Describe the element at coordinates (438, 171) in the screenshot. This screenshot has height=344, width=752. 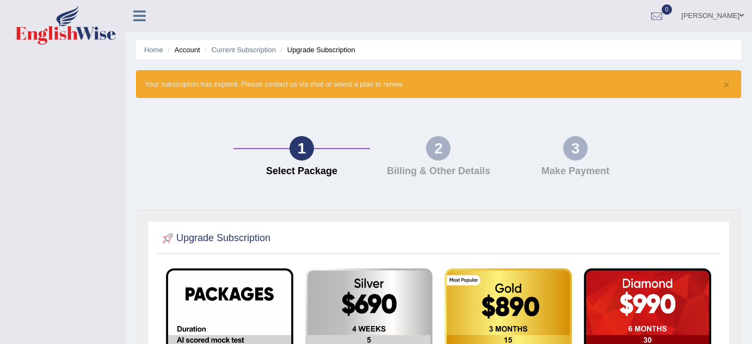
I see `h4: Billing & Other Details` at that location.